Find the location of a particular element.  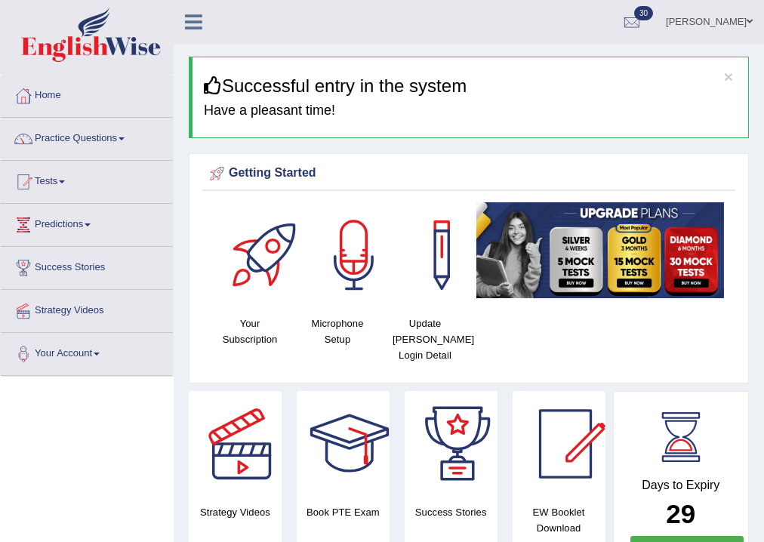

h4: Success Stories is located at coordinates (451, 512).